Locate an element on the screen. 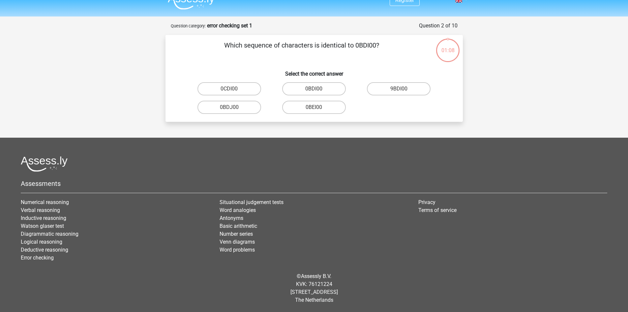  a: Number series is located at coordinates (236, 233).